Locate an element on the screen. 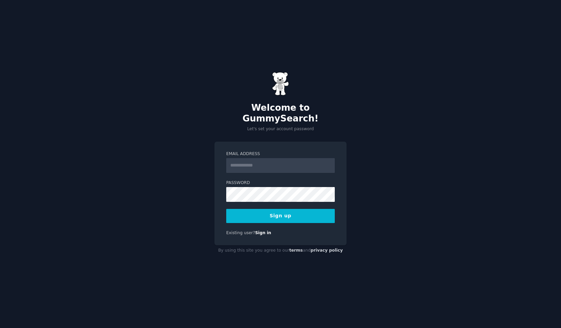 This screenshot has height=328, width=561. label: Email Address is located at coordinates (280, 154).